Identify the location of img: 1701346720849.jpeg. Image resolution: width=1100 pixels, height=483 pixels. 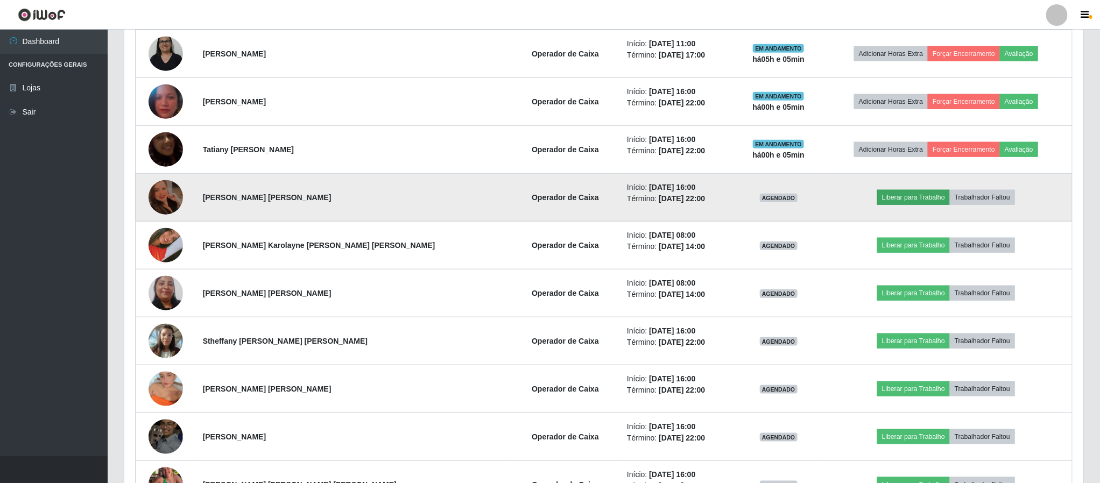
(166, 293).